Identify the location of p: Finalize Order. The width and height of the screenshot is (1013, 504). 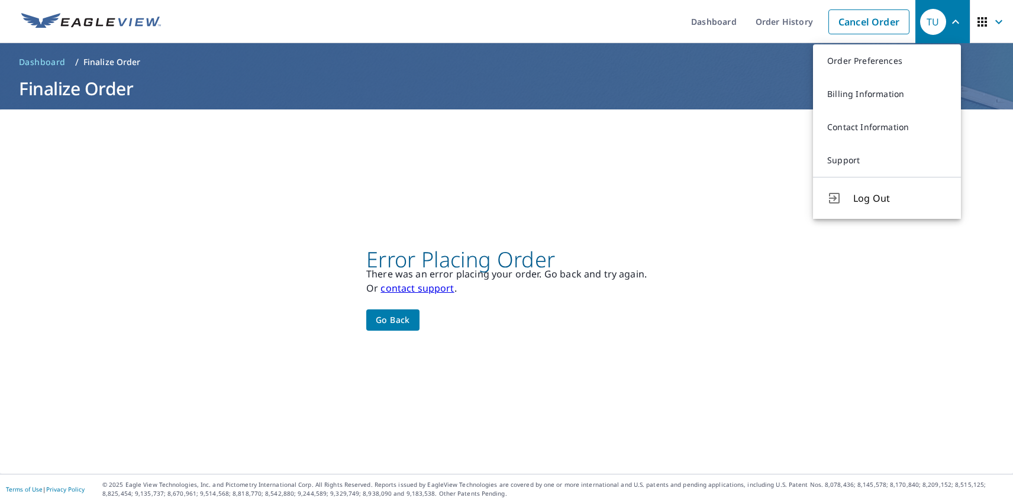
(112, 62).